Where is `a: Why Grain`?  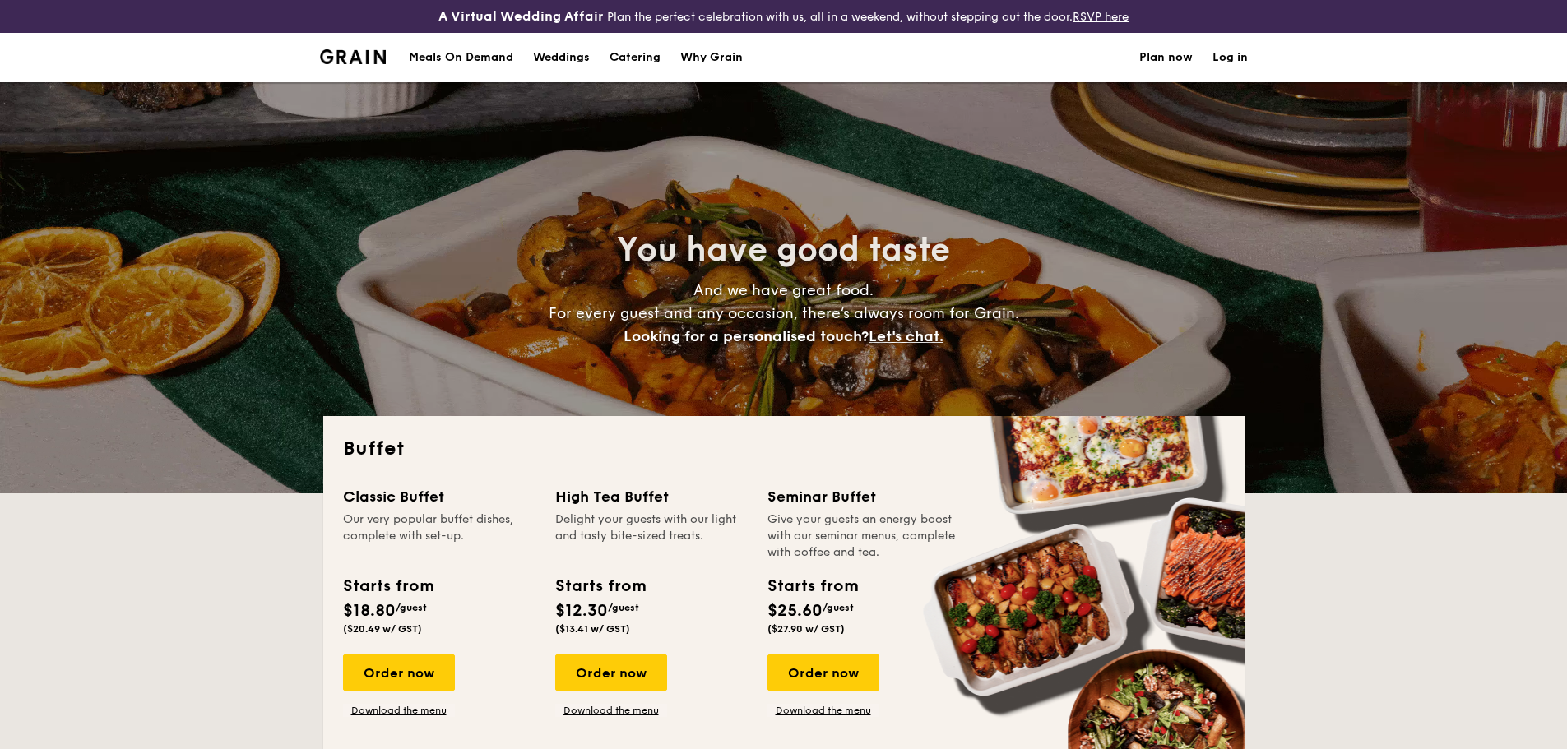 a: Why Grain is located at coordinates (712, 58).